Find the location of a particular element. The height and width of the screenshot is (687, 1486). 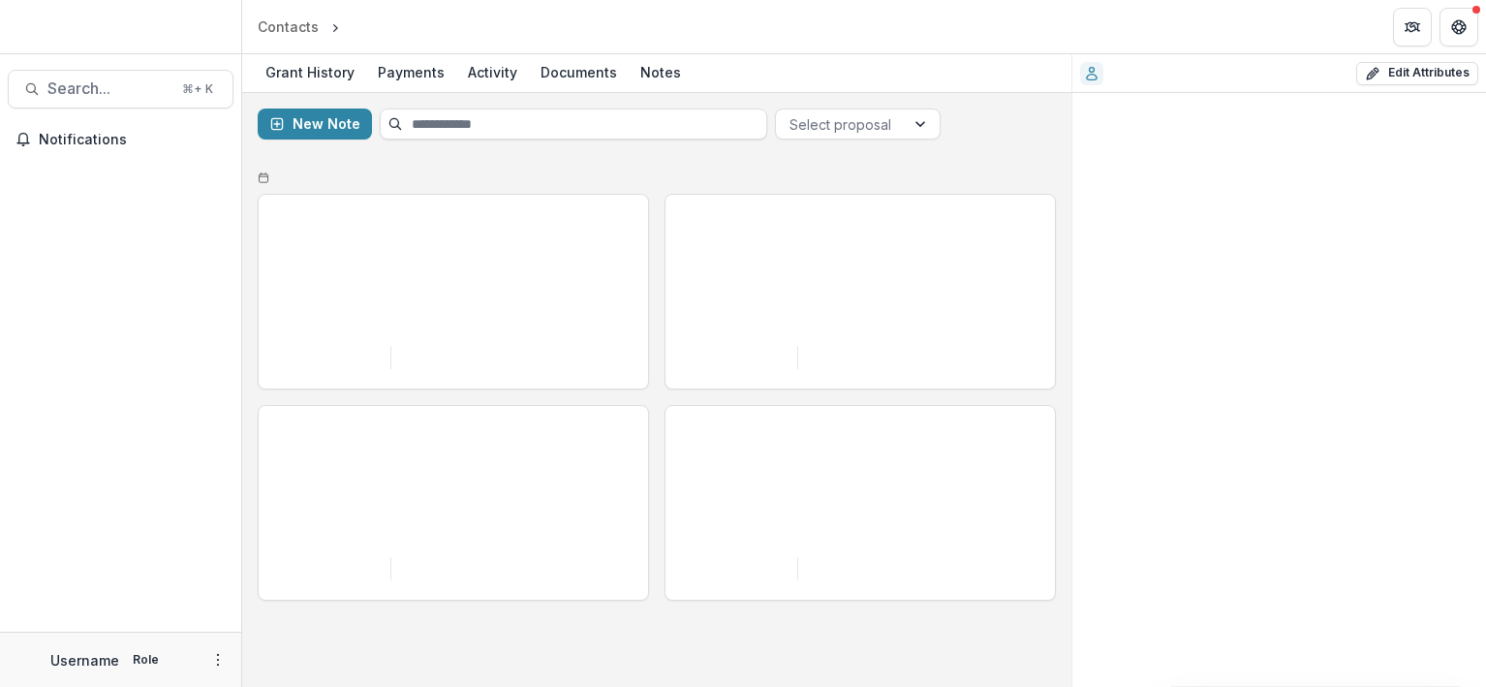

a: Grant History is located at coordinates (310, 73).